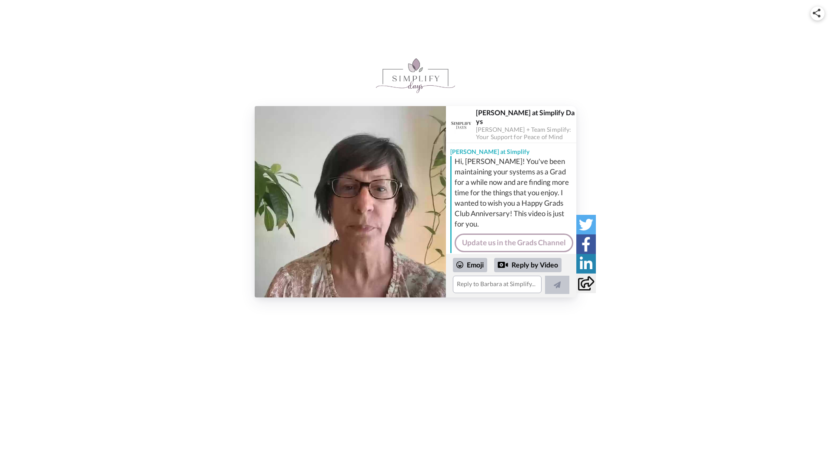 This screenshot has width=831, height=454. I want to click on a: Update us in the Grads Channel, so click(513, 242).